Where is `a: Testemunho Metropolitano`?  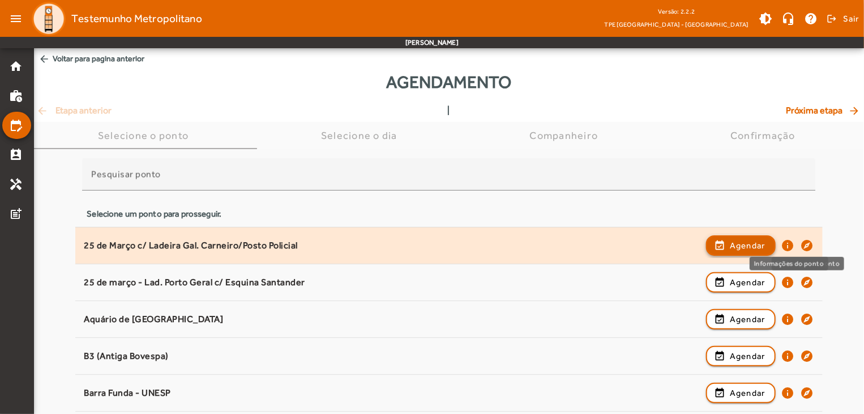 a: Testemunho Metropolitano is located at coordinates (114, 19).